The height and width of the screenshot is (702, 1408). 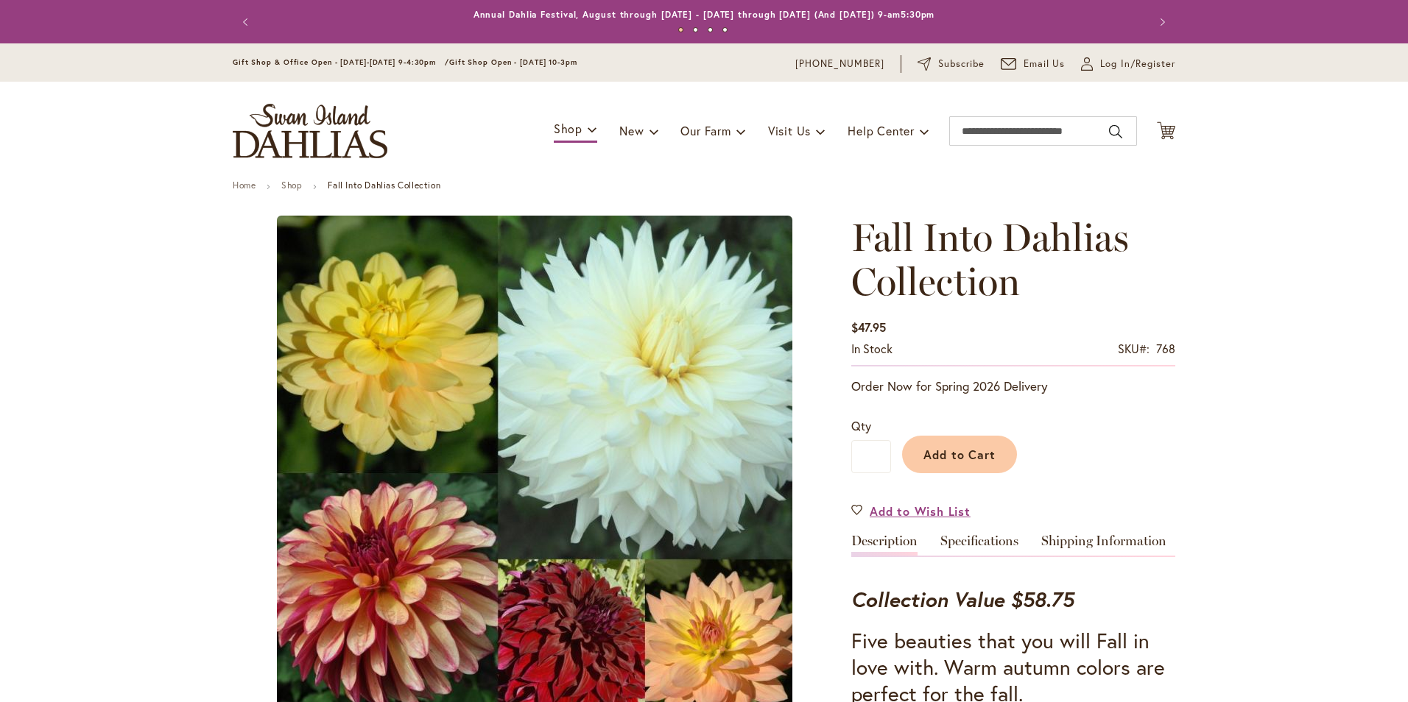 I want to click on button: 3 of 4, so click(x=710, y=29).